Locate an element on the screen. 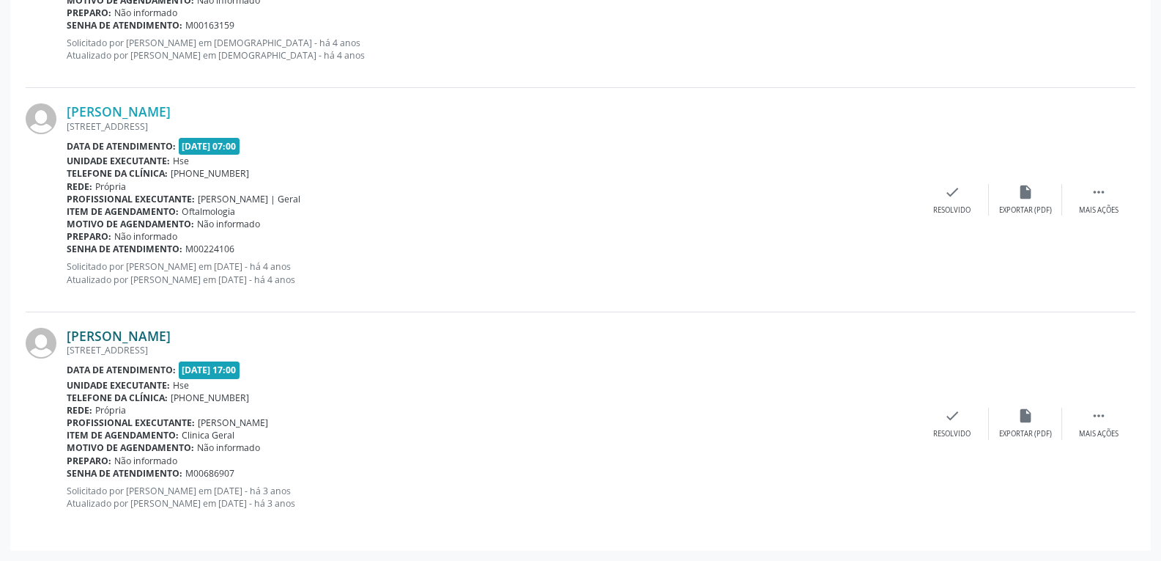  span: M00686907 is located at coordinates (210, 473).